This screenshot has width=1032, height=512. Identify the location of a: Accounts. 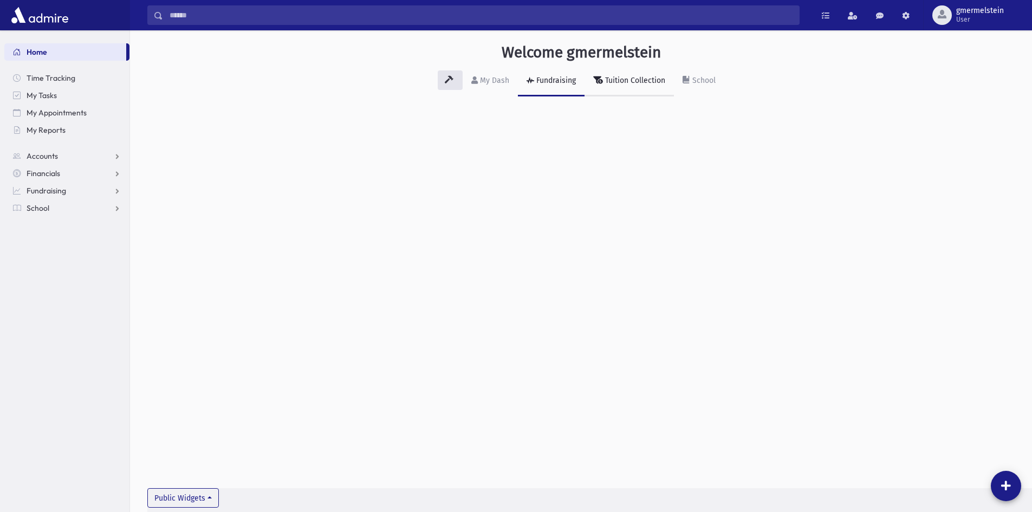
(67, 156).